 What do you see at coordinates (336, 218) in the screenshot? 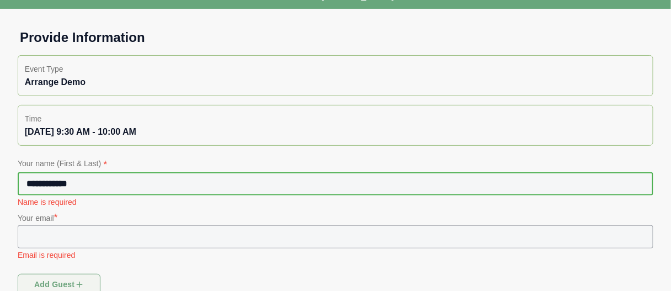
I see `p: Your email` at bounding box center [336, 218].